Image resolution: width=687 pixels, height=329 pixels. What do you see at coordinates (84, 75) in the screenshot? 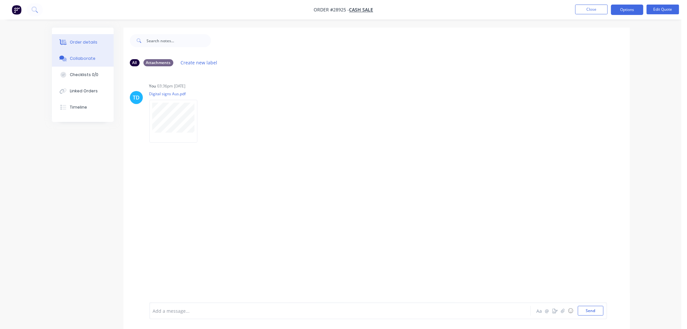
I see `div: Checklists 0/0` at bounding box center [84, 75].